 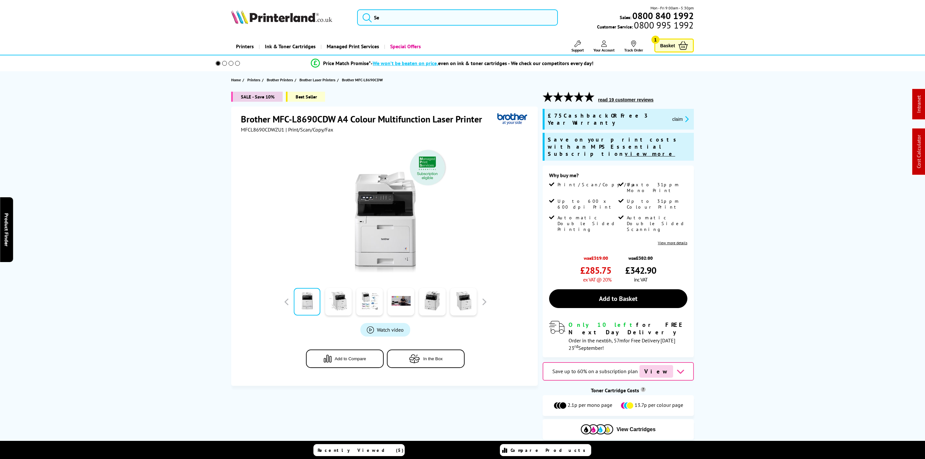 I want to click on div: Toner Cartridge Costs, so click(x=618, y=390).